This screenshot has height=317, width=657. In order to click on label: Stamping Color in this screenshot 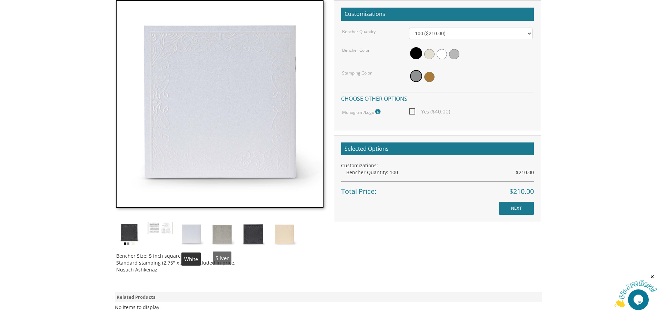, I will do `click(357, 73)`.